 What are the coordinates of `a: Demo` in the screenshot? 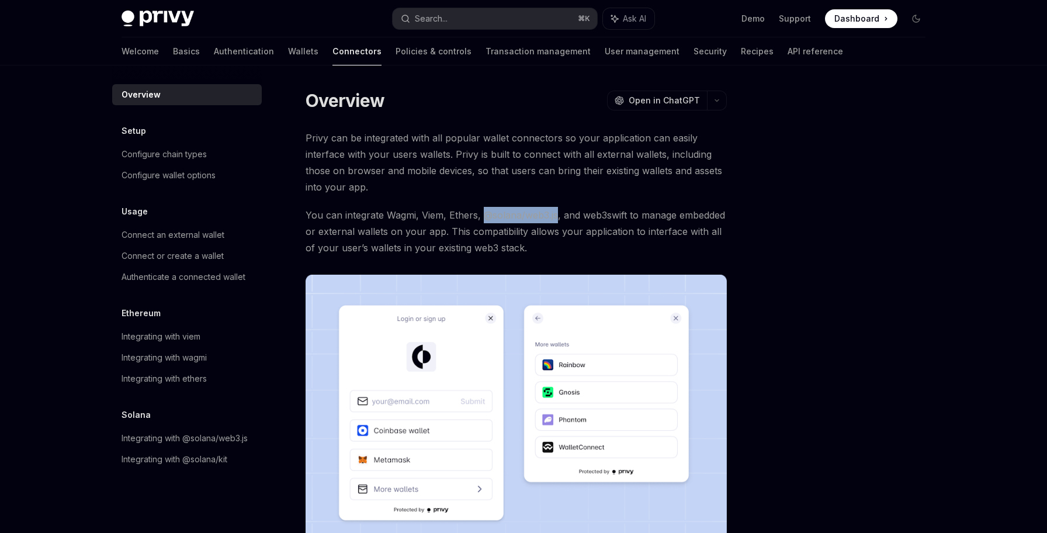 It's located at (753, 19).